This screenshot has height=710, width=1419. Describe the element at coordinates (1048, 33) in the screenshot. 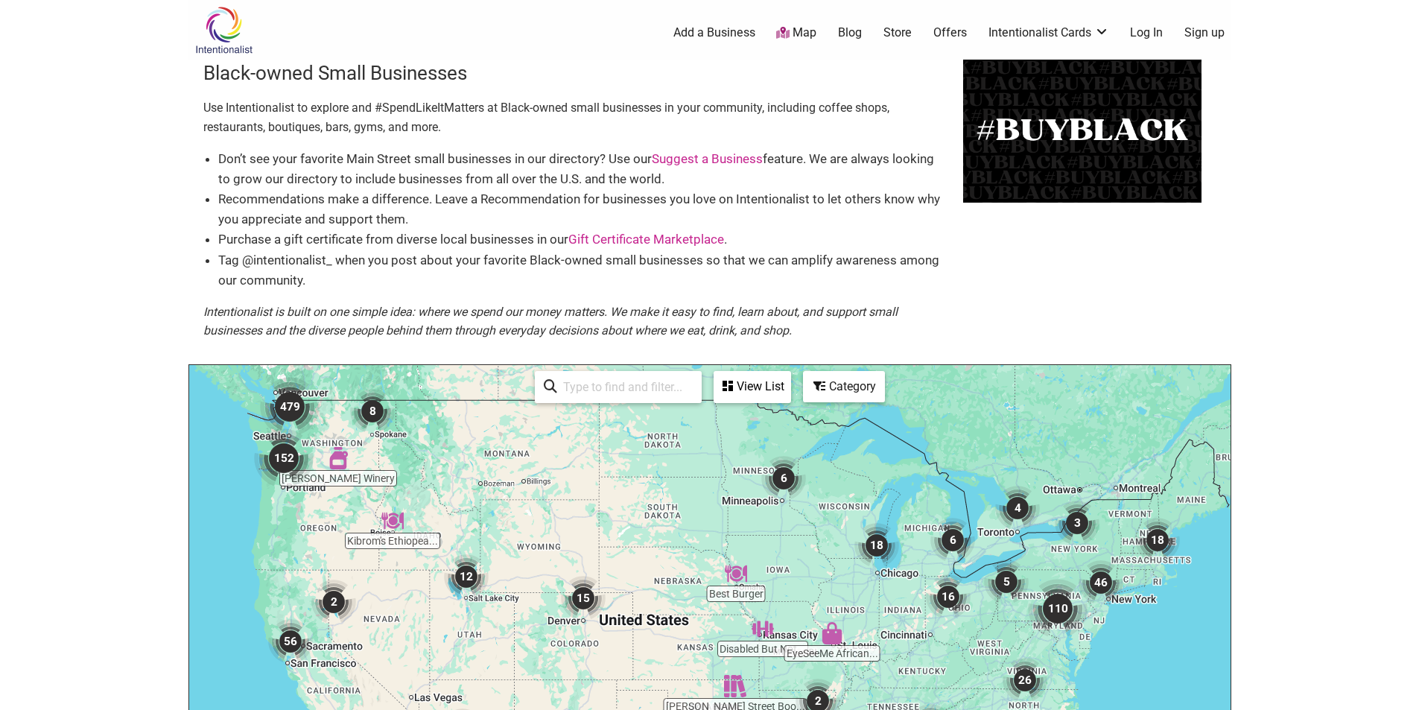

I see `a: Intentionalist Cards` at that location.